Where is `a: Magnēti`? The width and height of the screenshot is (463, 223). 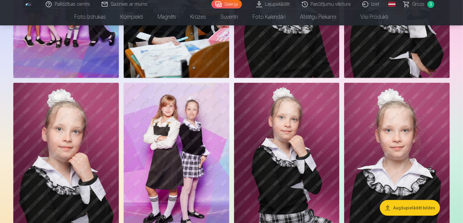 a: Magnēti is located at coordinates (167, 17).